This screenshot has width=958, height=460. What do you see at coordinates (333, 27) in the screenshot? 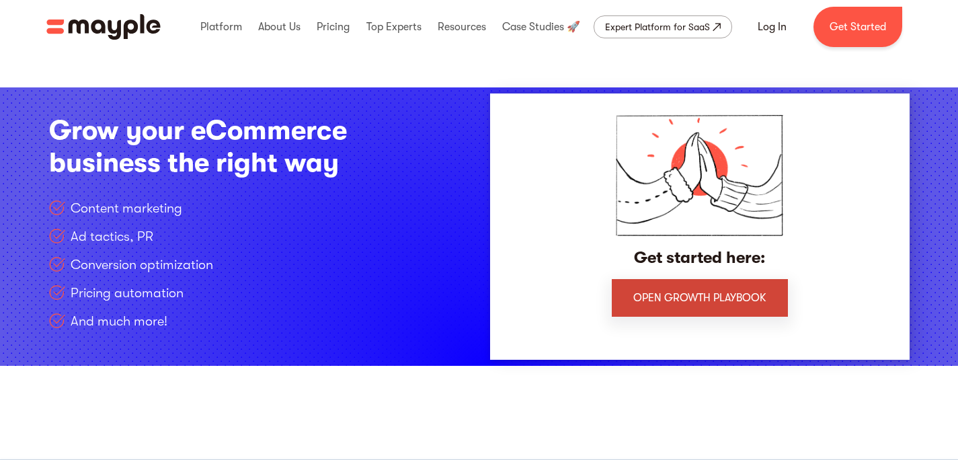
I see `div: Pricing` at bounding box center [333, 27].